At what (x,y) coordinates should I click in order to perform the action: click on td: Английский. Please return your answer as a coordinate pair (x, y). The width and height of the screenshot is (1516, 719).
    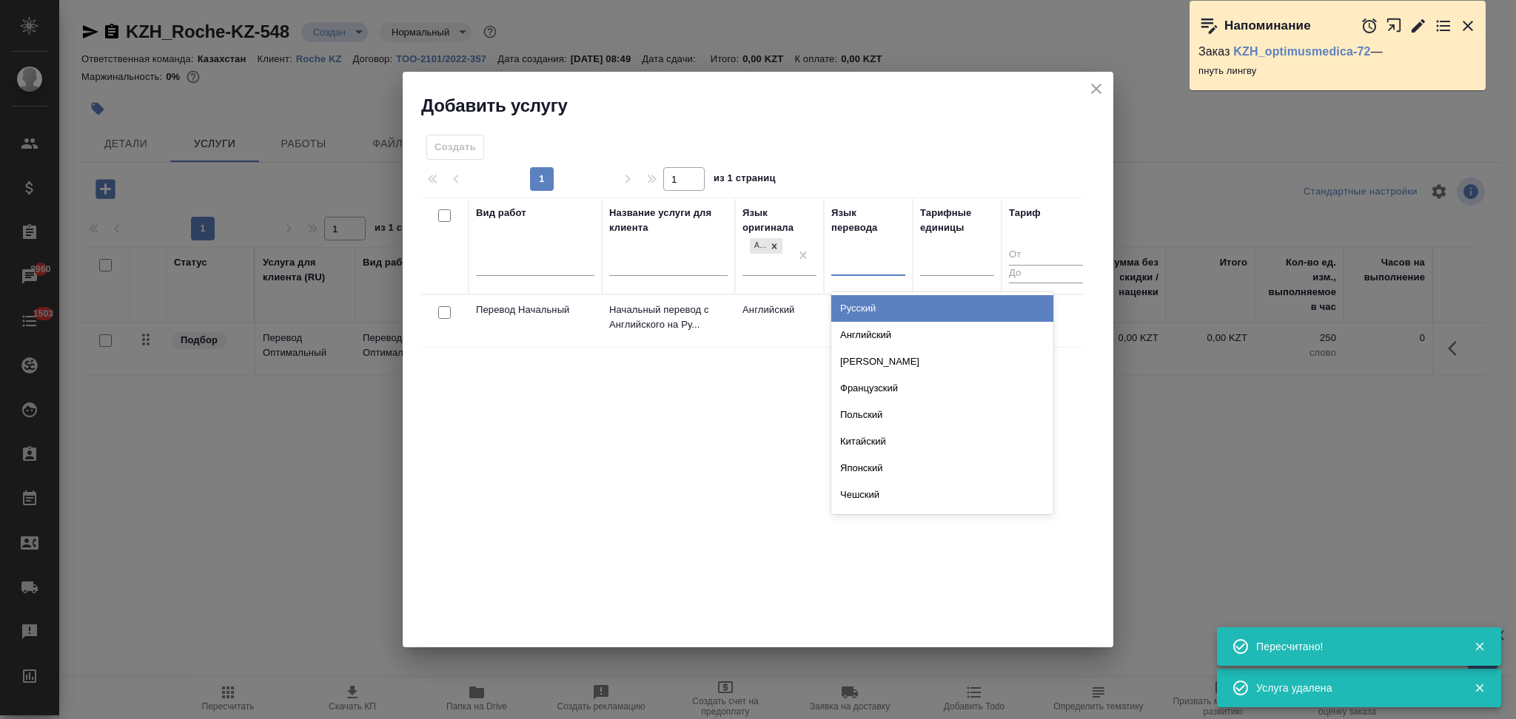
    Looking at the image, I should click on (779, 321).